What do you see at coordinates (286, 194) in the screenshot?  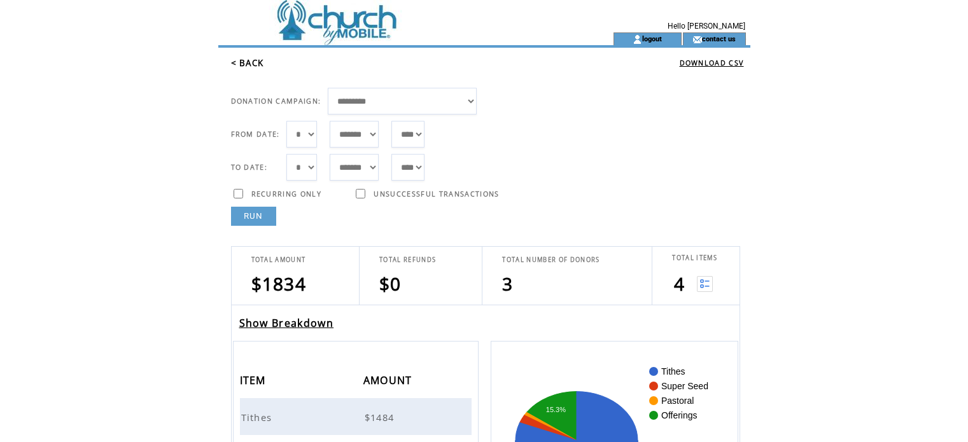 I see `span: RECURRING ONLY` at bounding box center [286, 194].